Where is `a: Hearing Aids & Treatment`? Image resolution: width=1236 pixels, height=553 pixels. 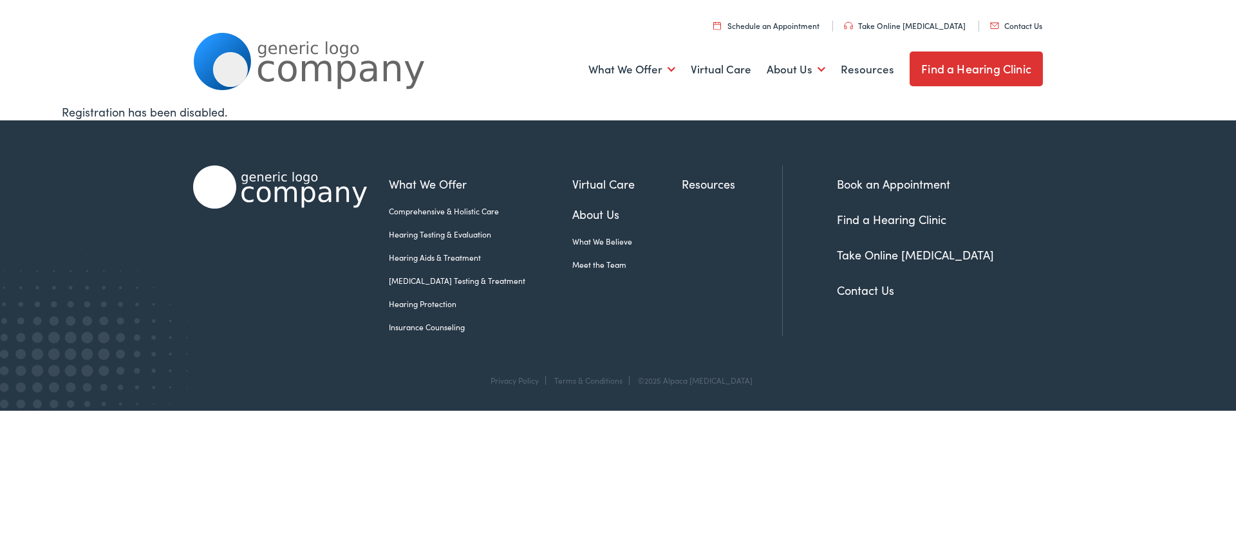 a: Hearing Aids & Treatment is located at coordinates (480, 258).